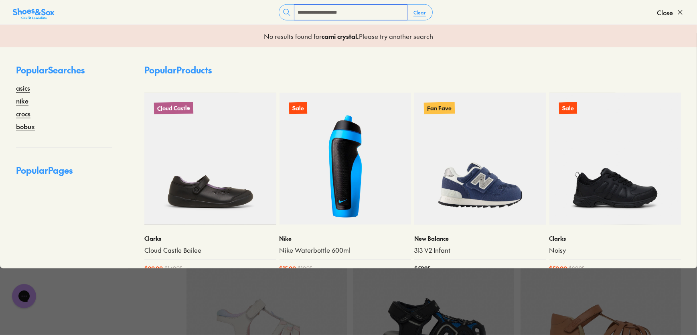 The height and width of the screenshot is (335, 697). I want to click on span: $ 19.95, so click(305, 268).